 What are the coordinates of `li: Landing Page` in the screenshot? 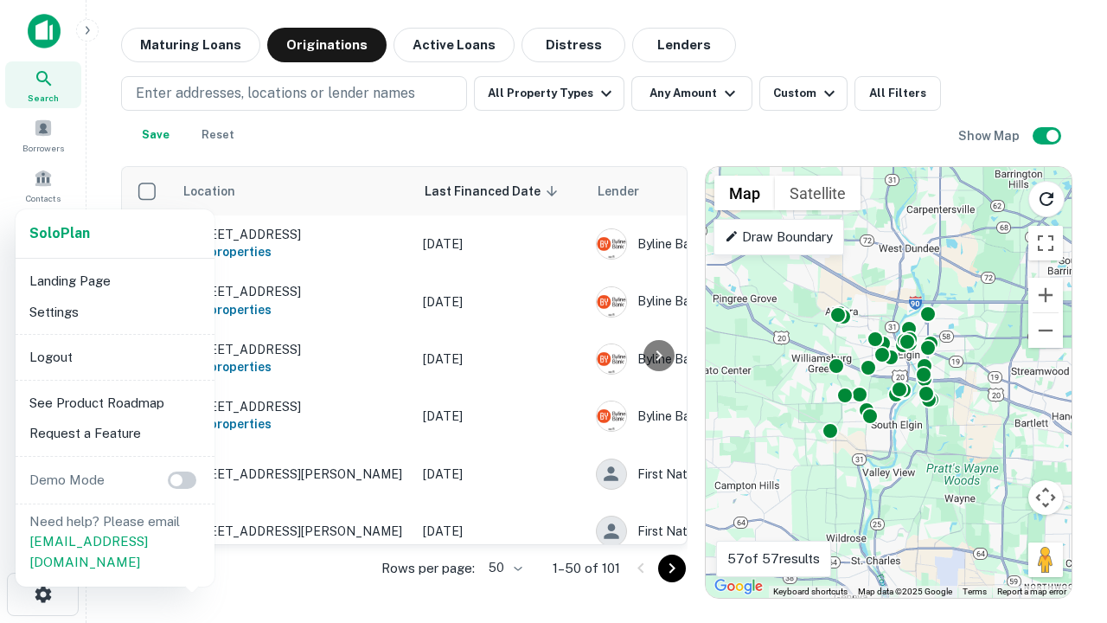 It's located at (115, 281).